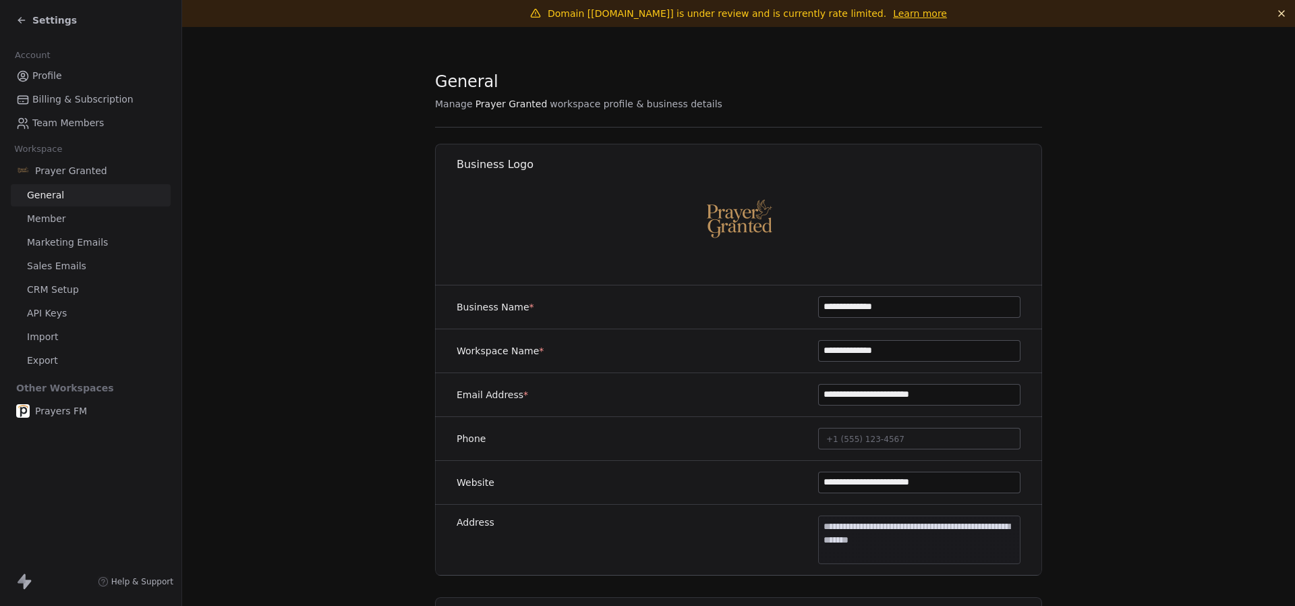 This screenshot has width=1295, height=606. Describe the element at coordinates (476, 482) in the screenshot. I see `label: Website` at that location.